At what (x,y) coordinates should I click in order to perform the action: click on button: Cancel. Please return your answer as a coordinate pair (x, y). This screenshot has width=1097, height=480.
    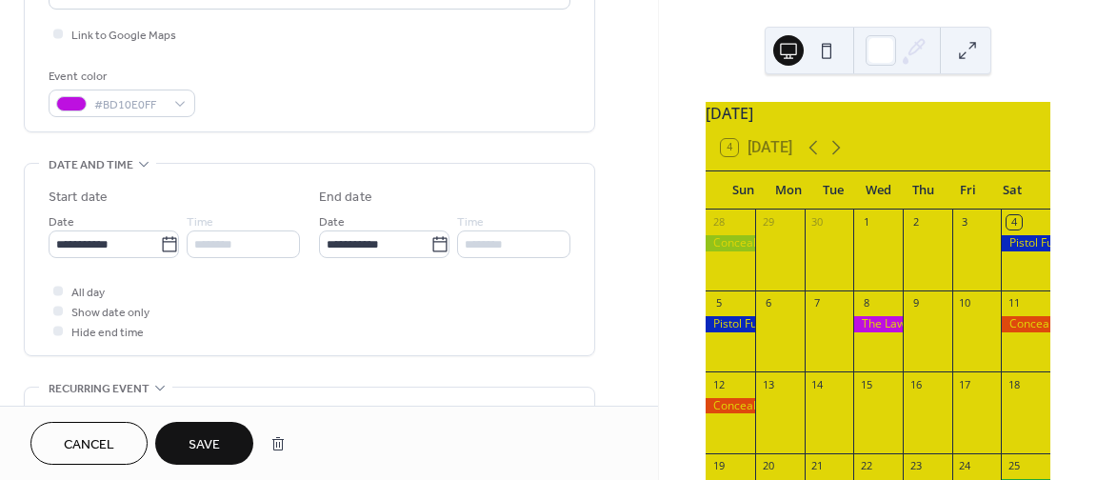
    Looking at the image, I should click on (89, 443).